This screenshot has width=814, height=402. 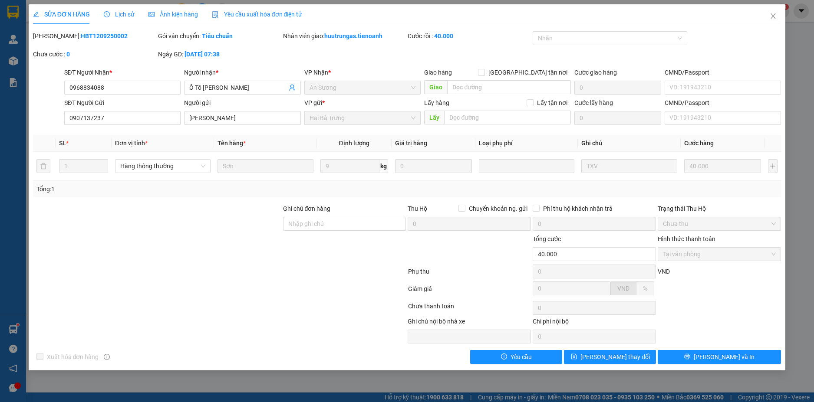 What do you see at coordinates (773, 166) in the screenshot?
I see `button: plus` at bounding box center [773, 166].